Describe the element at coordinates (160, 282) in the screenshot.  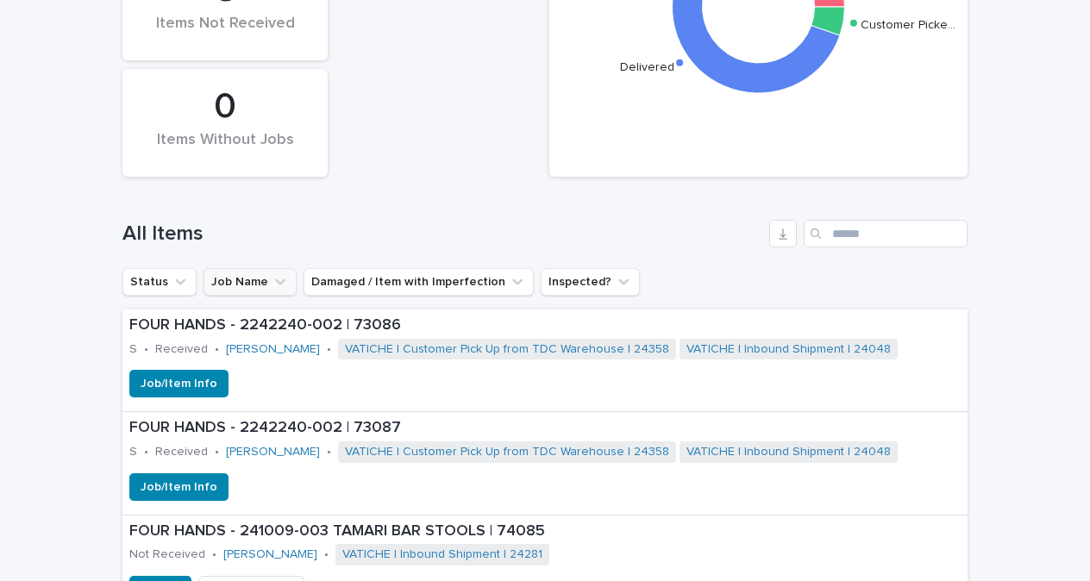
I see `button: Status` at that location.